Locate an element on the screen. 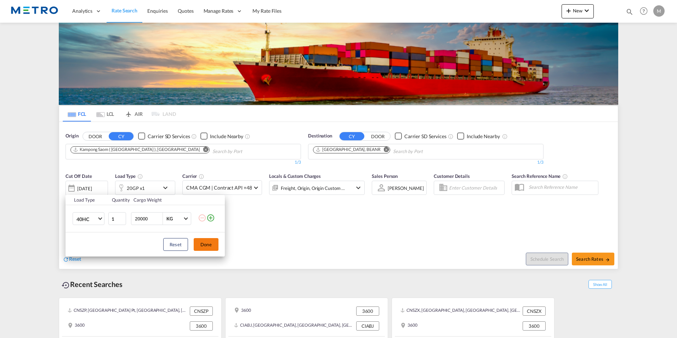 The image size is (677, 338). div: KG is located at coordinates (170, 218).